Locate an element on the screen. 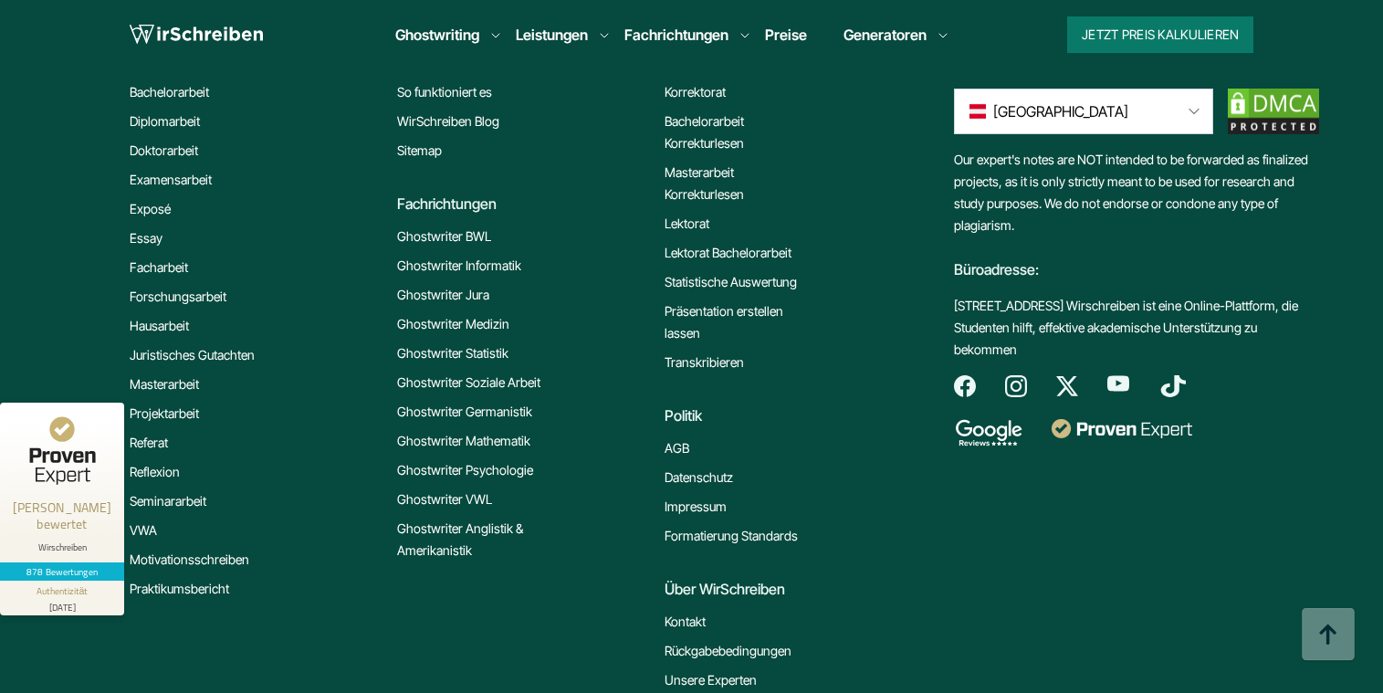  a: Transkribieren is located at coordinates (704, 363).